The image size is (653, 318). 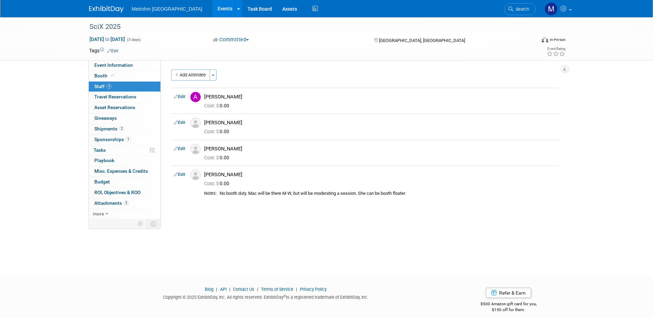 I want to click on button: Committed, so click(x=231, y=40).